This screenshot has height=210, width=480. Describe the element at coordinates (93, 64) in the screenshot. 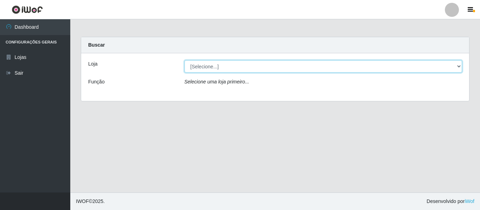

I see `label: Loja` at that location.